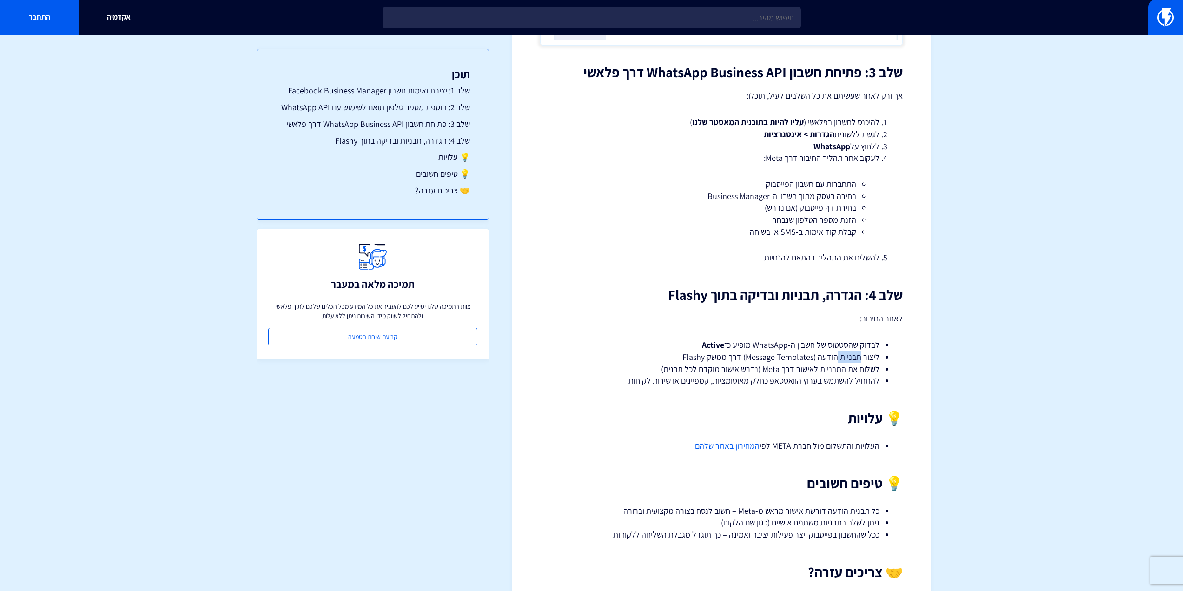 The image size is (1183, 591). What do you see at coordinates (592, 18) in the screenshot?
I see `input: חיפוש מהיר...` at bounding box center [592, 18].